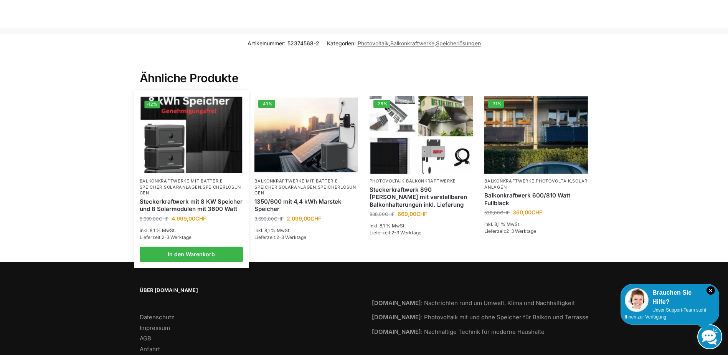  I want to click on bdi: 669,00, so click(412, 213).